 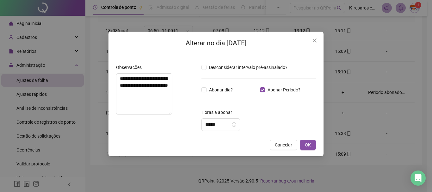 What do you see at coordinates (219, 112) in the screenshot?
I see `label: Horas a abonar` at bounding box center [219, 112].